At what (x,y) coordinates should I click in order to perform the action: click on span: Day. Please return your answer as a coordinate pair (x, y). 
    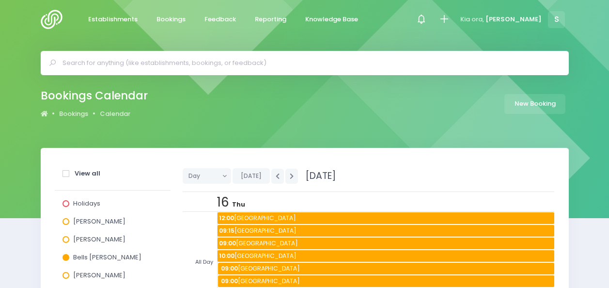
    Looking at the image, I should click on (204, 176).